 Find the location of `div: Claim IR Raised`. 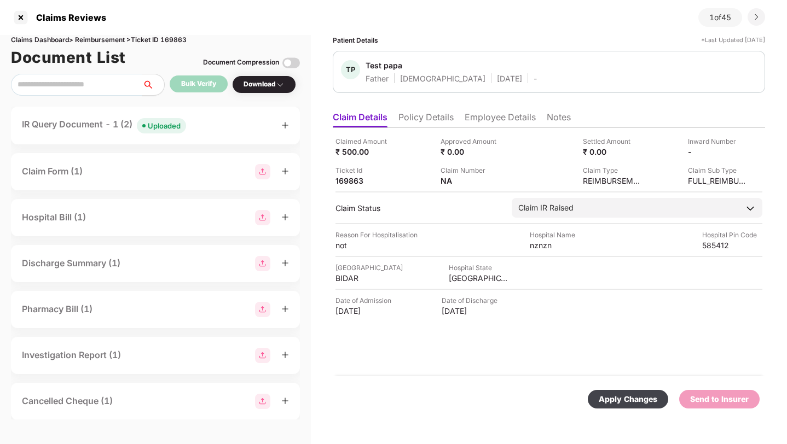

div: Claim IR Raised is located at coordinates (546, 208).